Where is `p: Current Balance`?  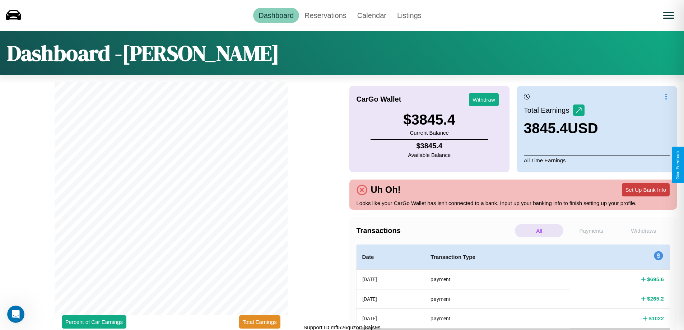 p: Current Balance is located at coordinates (429, 133).